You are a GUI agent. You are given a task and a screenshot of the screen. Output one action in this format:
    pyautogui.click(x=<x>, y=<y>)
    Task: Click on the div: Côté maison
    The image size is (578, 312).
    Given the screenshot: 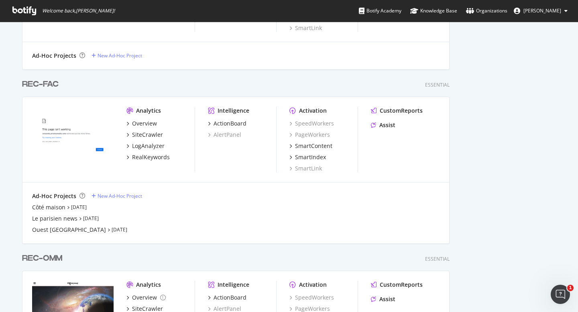 What is the action you would take?
    pyautogui.click(x=49, y=208)
    